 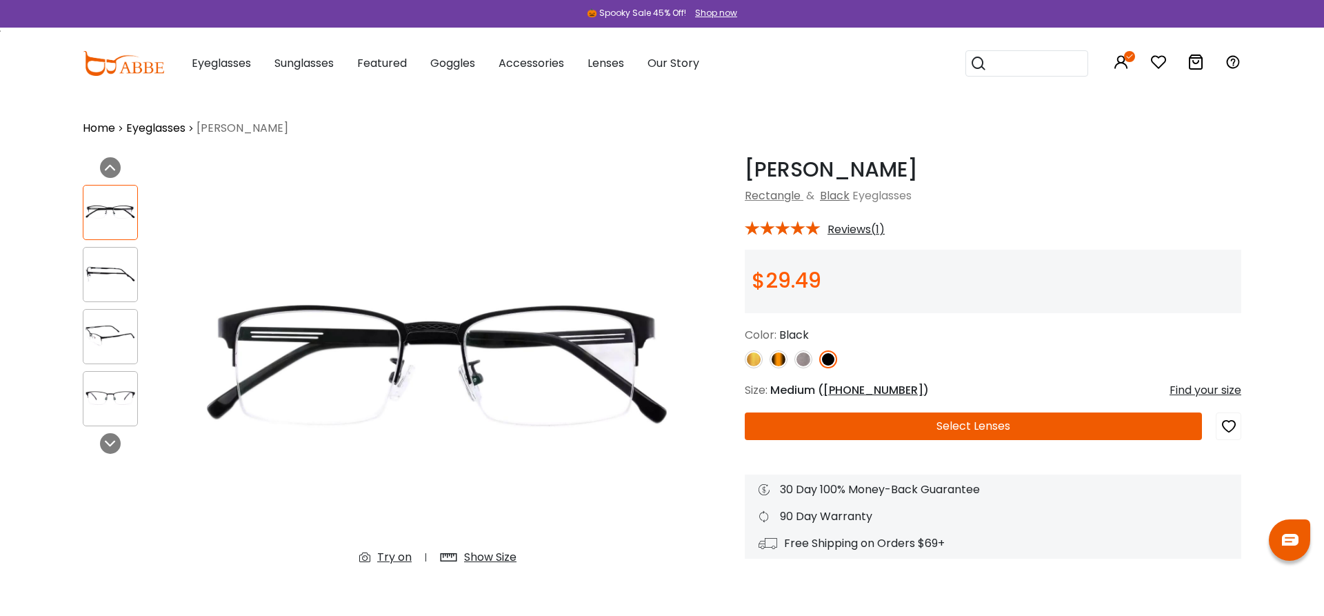 What do you see at coordinates (1205, 390) in the screenshot?
I see `div: Find your size` at bounding box center [1205, 390].